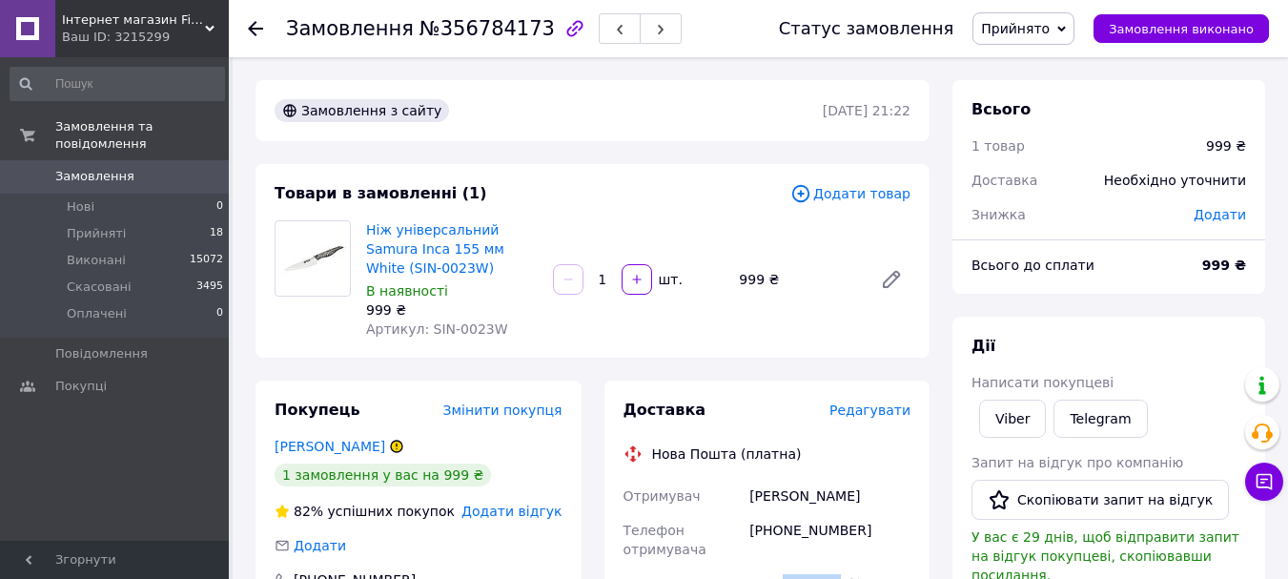 Image resolution: width=1288 pixels, height=579 pixels. I want to click on img: Ніж універсальний Samura Inca 155 мм White (SIN-0023W), so click(313, 257).